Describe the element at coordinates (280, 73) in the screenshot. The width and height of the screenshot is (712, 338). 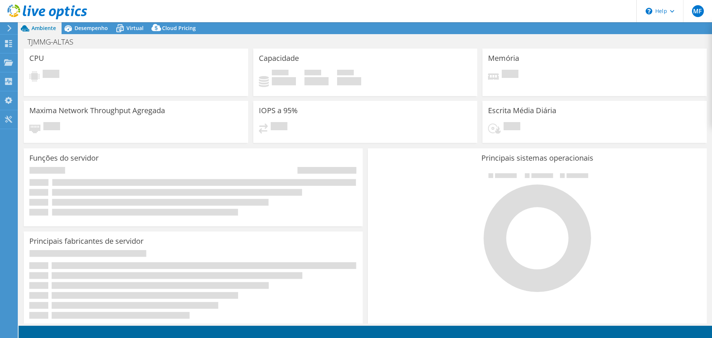
I see `span: Usado` at that location.